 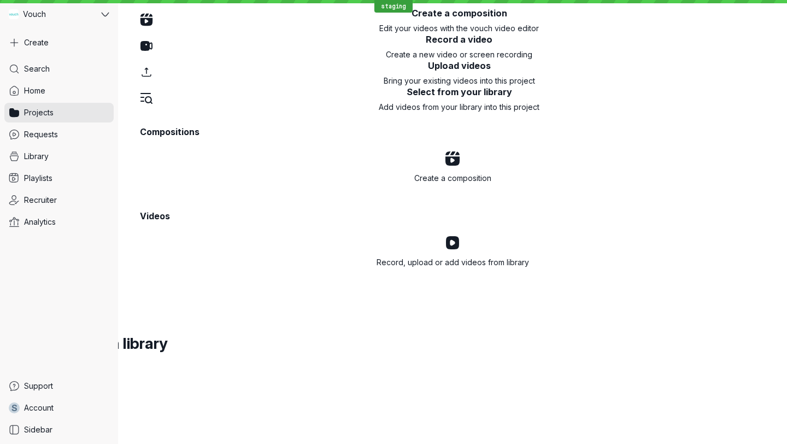 I want to click on span: Search, so click(x=37, y=69).